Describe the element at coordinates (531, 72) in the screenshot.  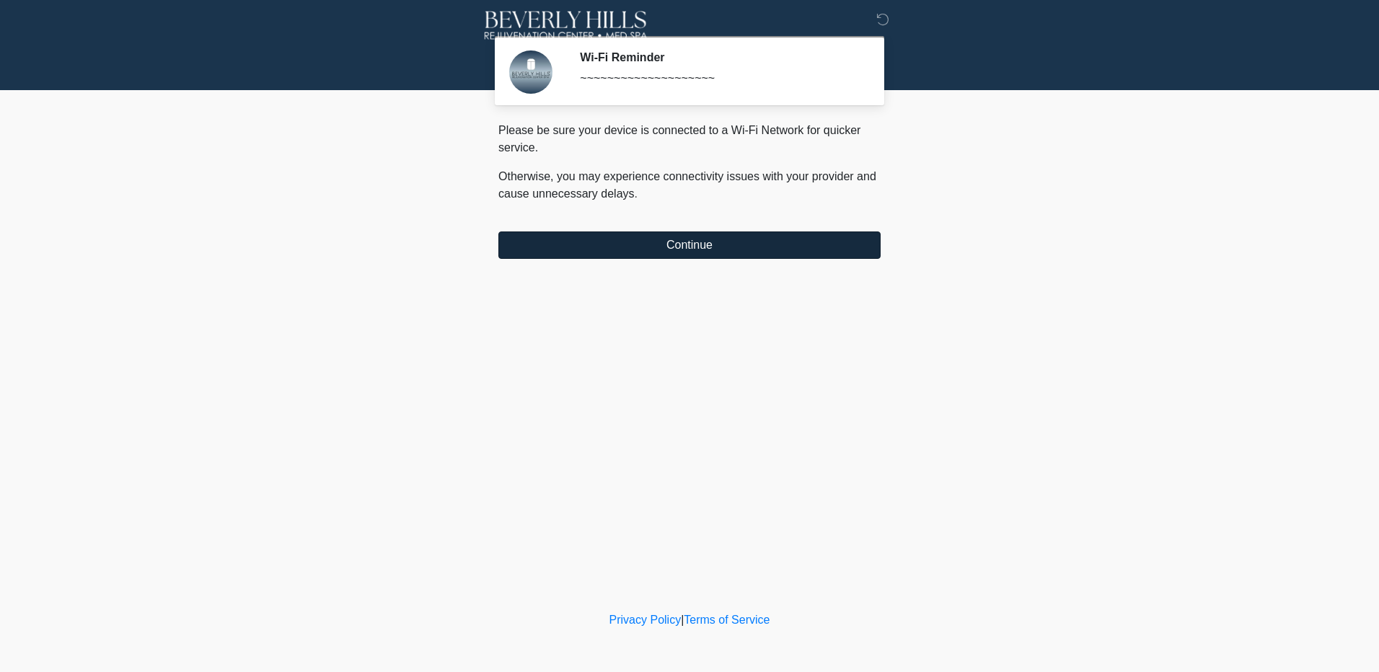
I see `img: Agent Avatar` at that location.